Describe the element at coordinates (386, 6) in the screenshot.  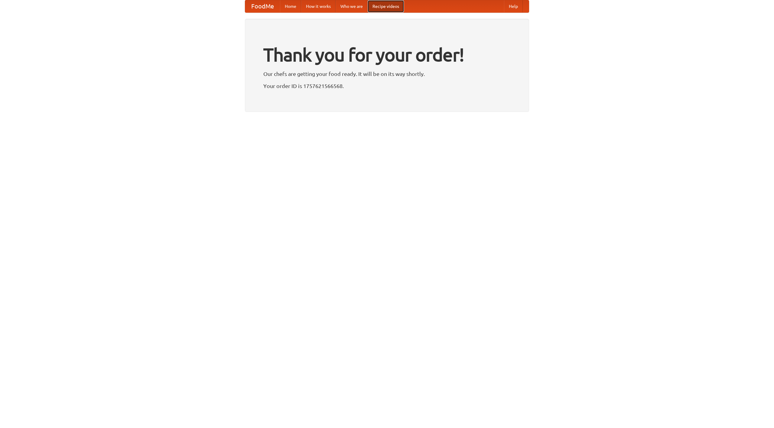
I see `a: Recipe videos` at that location.